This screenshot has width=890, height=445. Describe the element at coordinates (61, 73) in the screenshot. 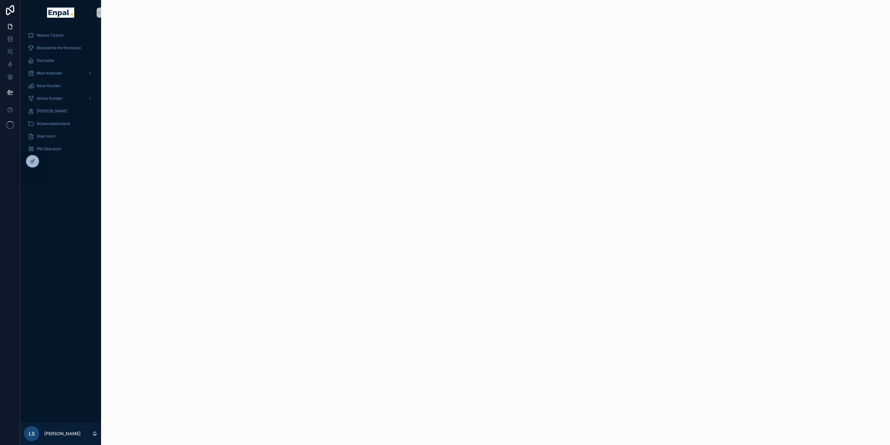

I see `a: Mein Kalender` at that location.